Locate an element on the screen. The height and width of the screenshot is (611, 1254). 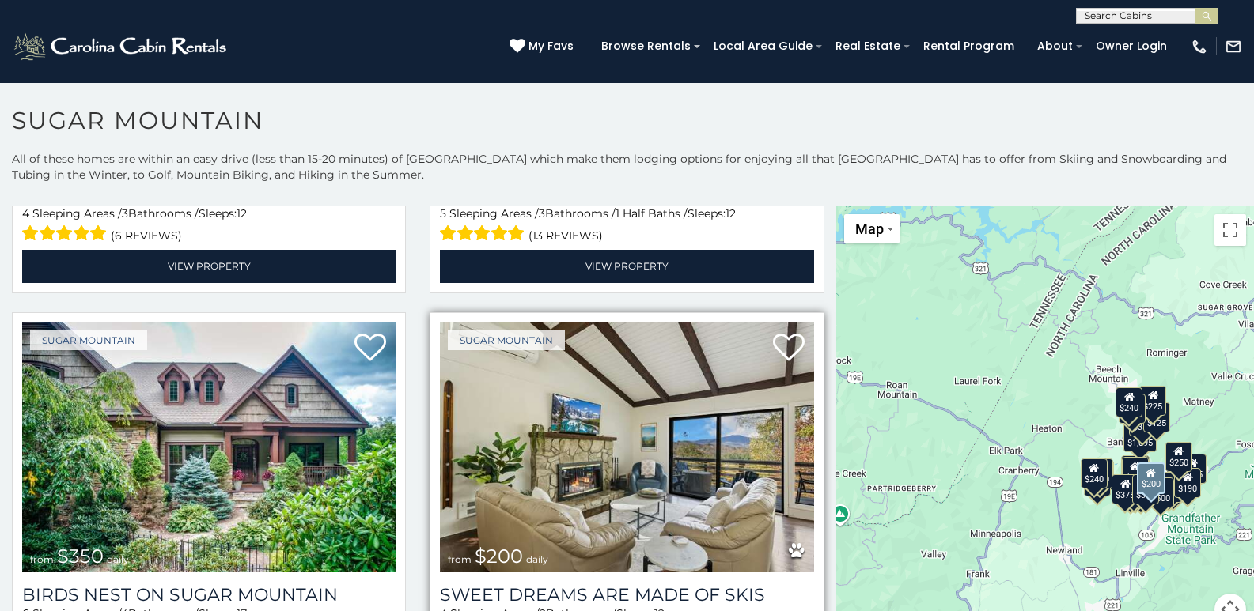
button: Change map style is located at coordinates (872, 229).